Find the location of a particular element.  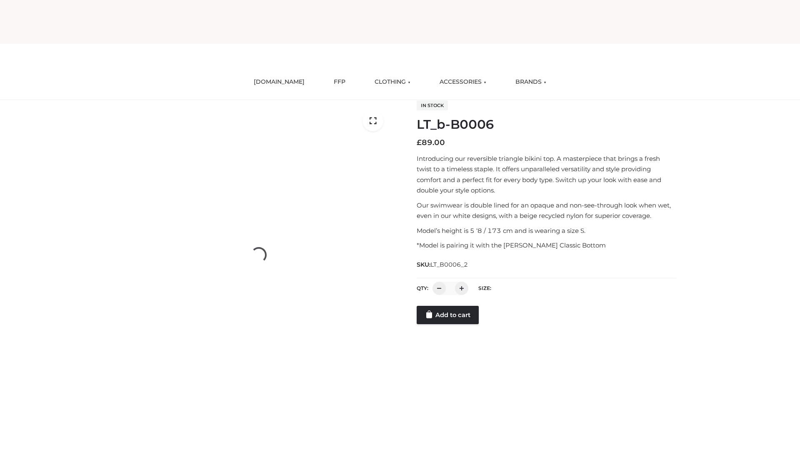

span: LT_B0006_2 is located at coordinates (449, 265).